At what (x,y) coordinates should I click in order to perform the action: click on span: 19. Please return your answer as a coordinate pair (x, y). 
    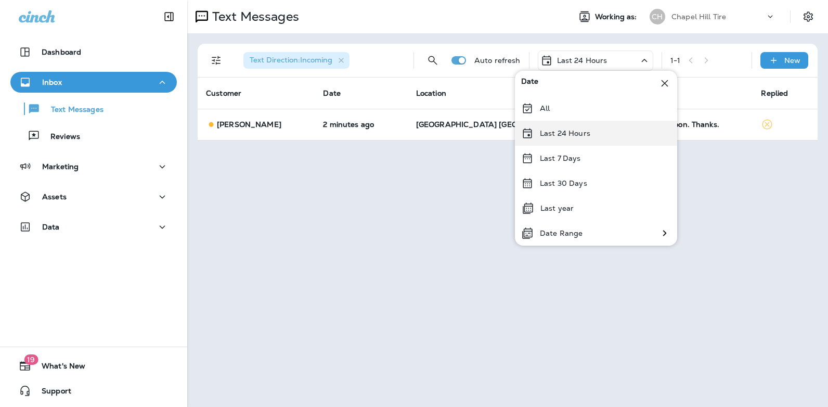
    Looking at the image, I should click on (31, 360).